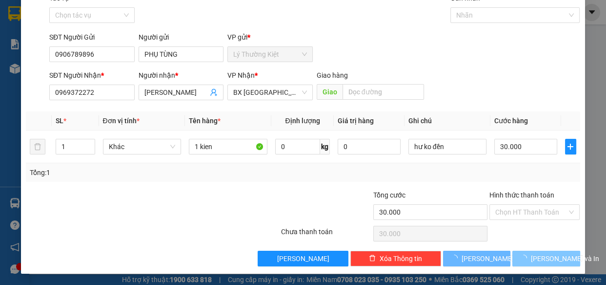 The image size is (606, 285). What do you see at coordinates (325, 146) in the screenshot?
I see `span: kg` at bounding box center [325, 146].